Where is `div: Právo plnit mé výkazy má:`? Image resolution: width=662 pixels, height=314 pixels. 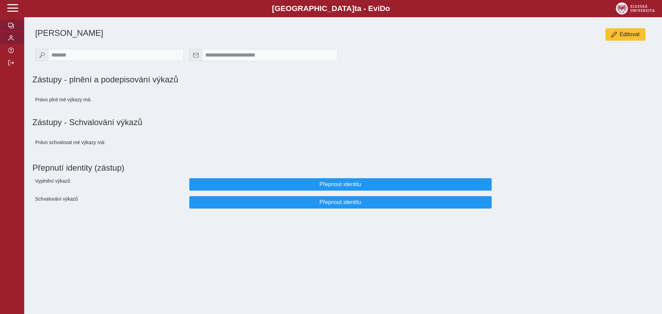
div: Právo plnit mé výkazy má: is located at coordinates (109, 100).